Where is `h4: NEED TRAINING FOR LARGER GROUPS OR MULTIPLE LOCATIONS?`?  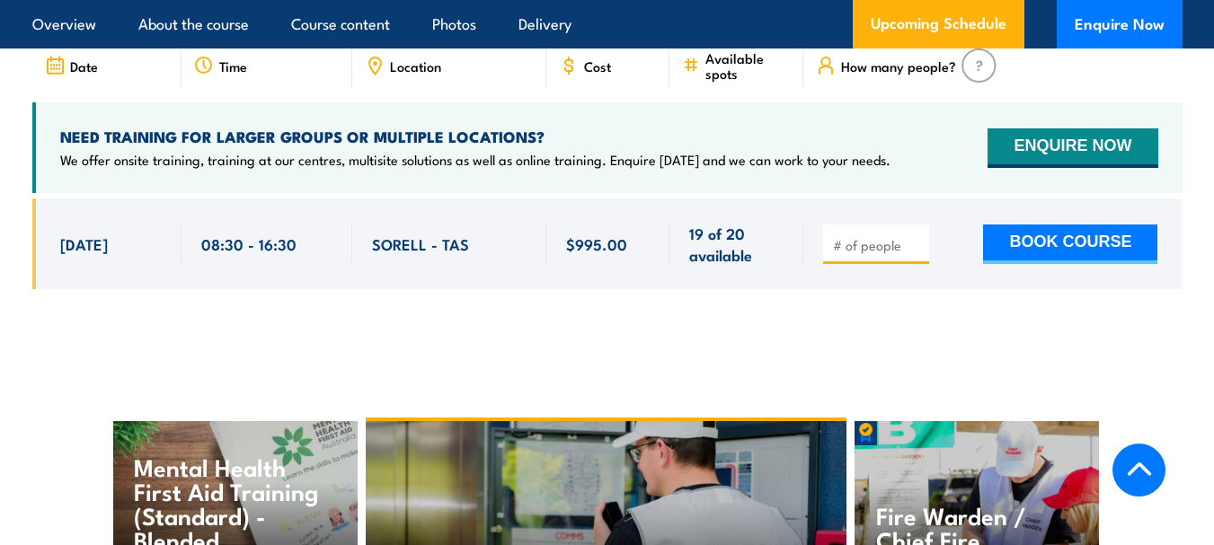 h4: NEED TRAINING FOR LARGER GROUPS OR MULTIPLE LOCATIONS? is located at coordinates (475, 137).